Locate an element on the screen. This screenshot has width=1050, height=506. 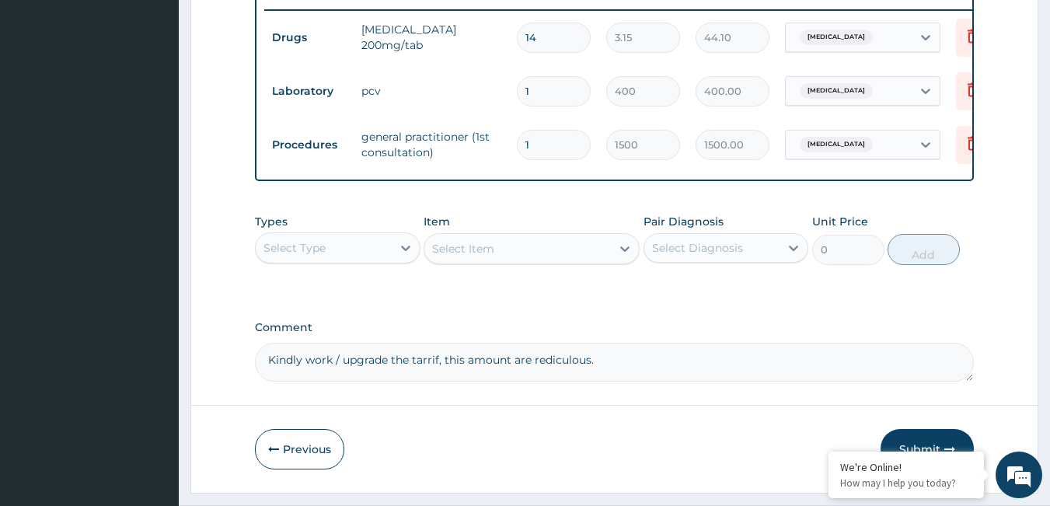
td: Drugs is located at coordinates (309, 37).